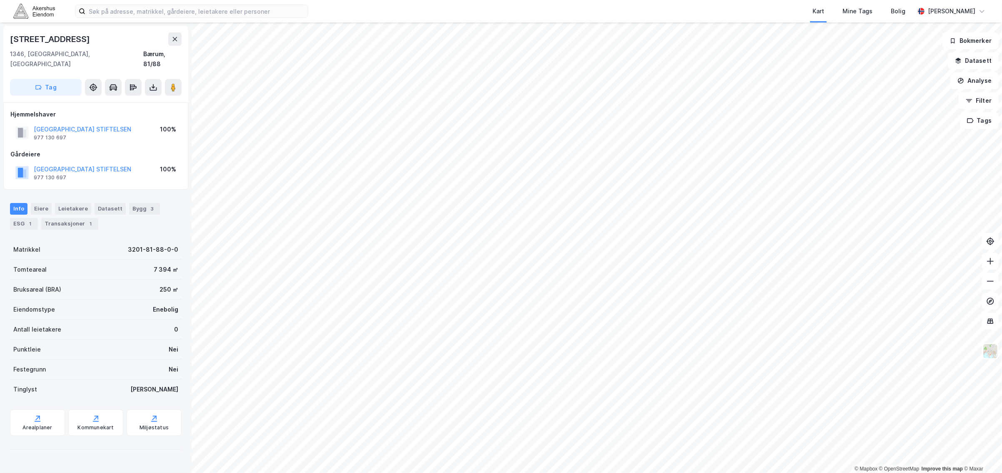 The width and height of the screenshot is (1002, 473). I want to click on button: Analyse, so click(974, 81).